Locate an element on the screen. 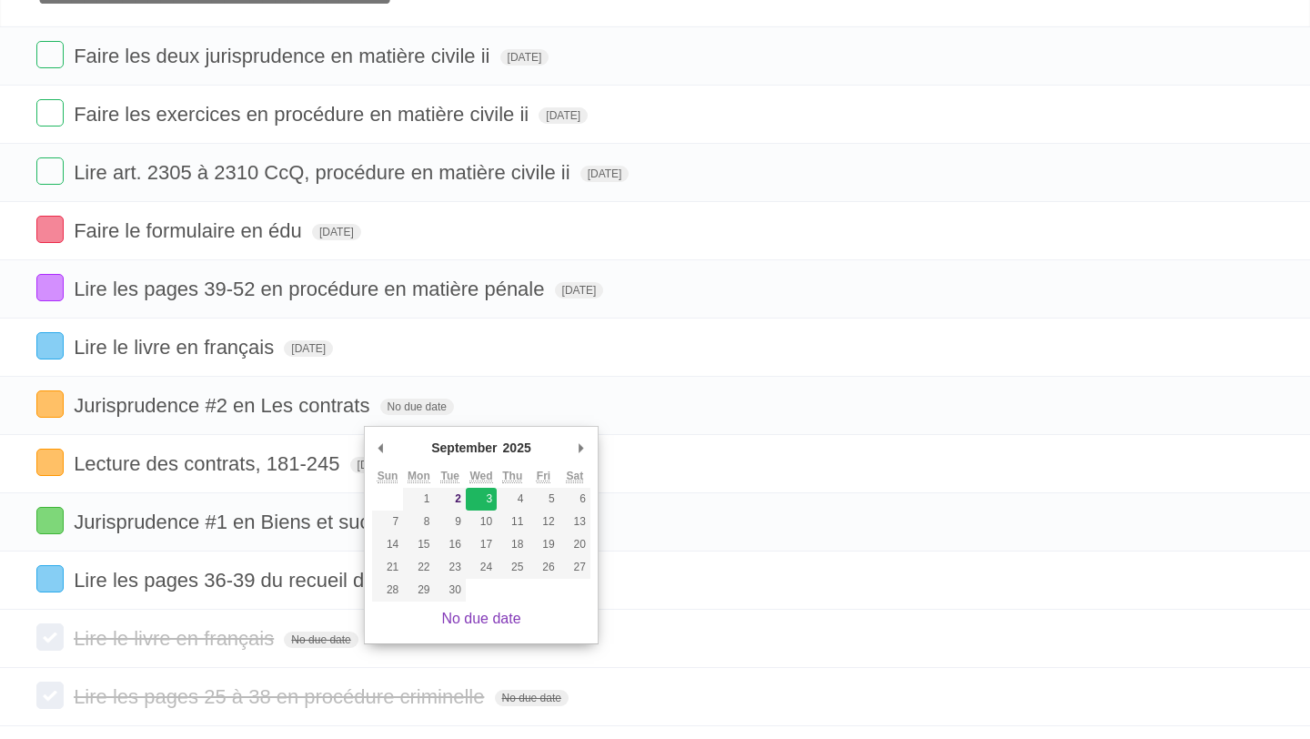 This screenshot has width=1310, height=739. span: Lecture des contrats, 181-245 is located at coordinates (208, 463).